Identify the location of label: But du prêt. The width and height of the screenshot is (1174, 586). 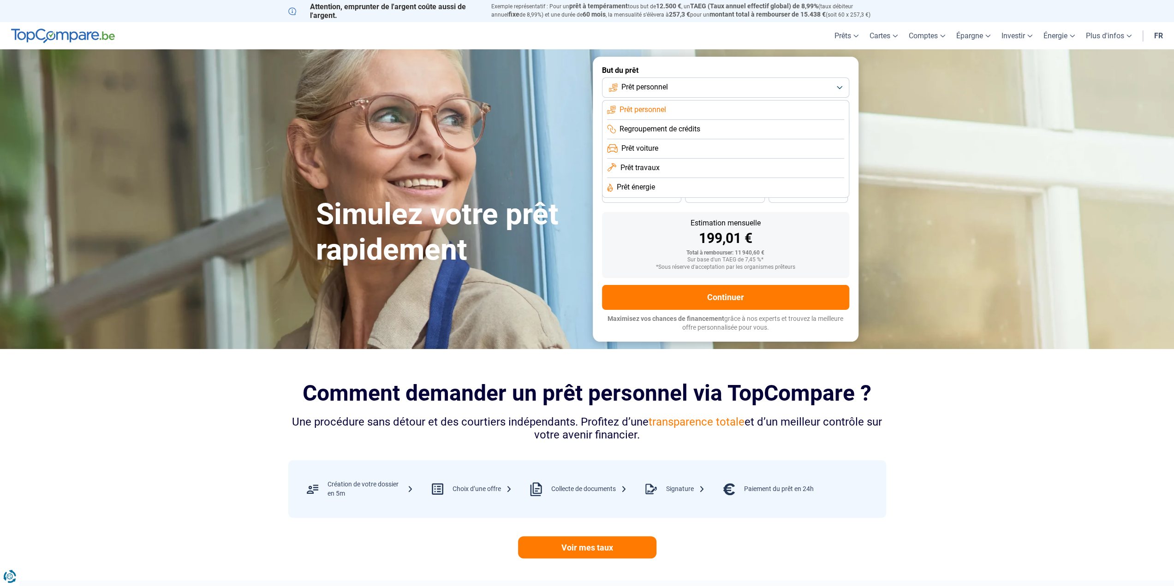
(725, 70).